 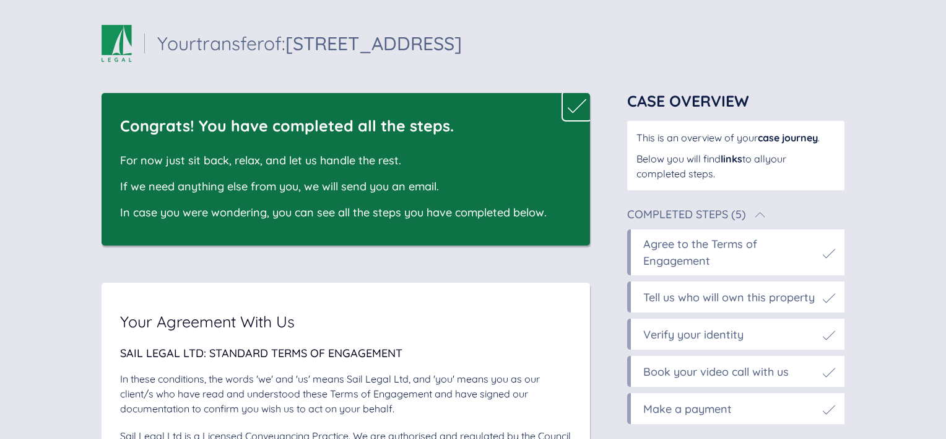 What do you see at coordinates (687, 214) in the screenshot?
I see `div: Completed Steps (5)` at bounding box center [687, 214].